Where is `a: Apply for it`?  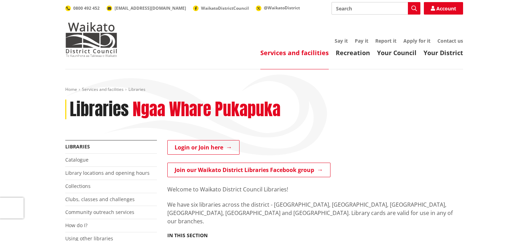 a: Apply for it is located at coordinates (417, 41).